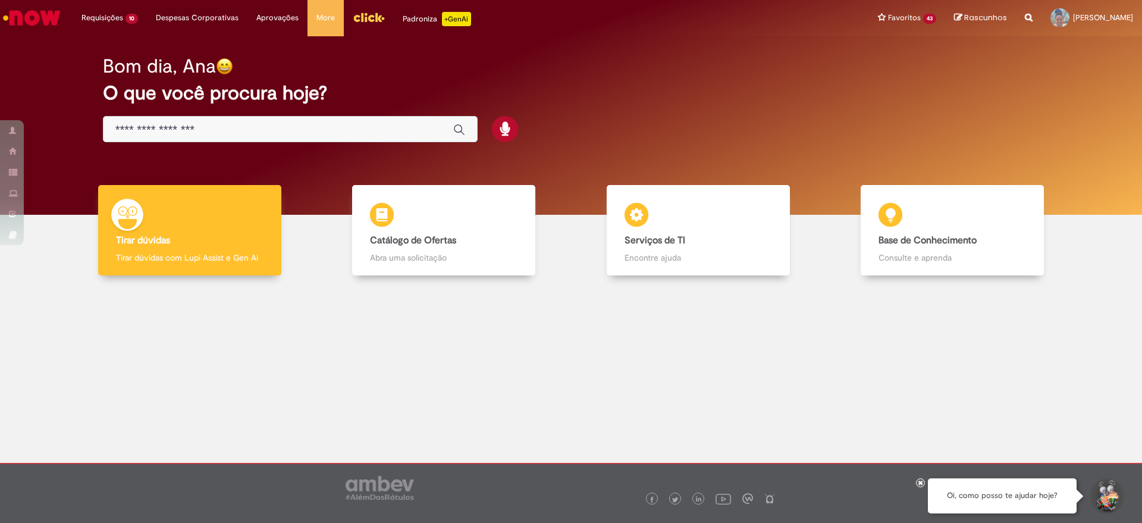 Image resolution: width=1142 pixels, height=523 pixels. What do you see at coordinates (1002, 495) in the screenshot?
I see `div: Oi, como posso te ajudar hoje?` at bounding box center [1002, 495].